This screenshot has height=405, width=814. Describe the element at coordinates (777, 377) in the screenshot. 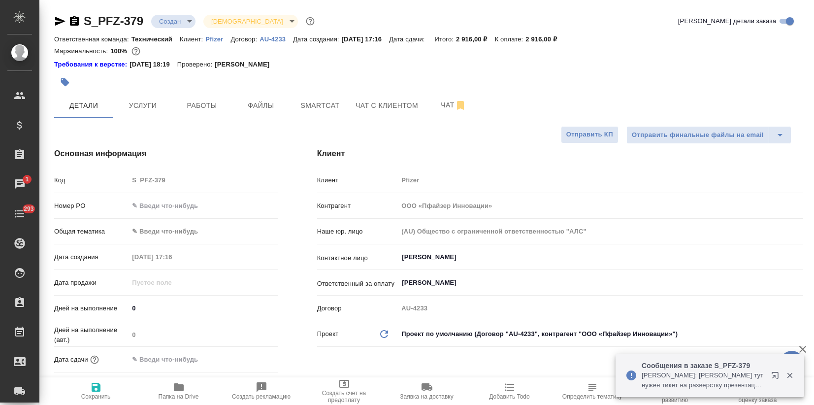

I see `button: Открыть в новой вкладке` at that location.